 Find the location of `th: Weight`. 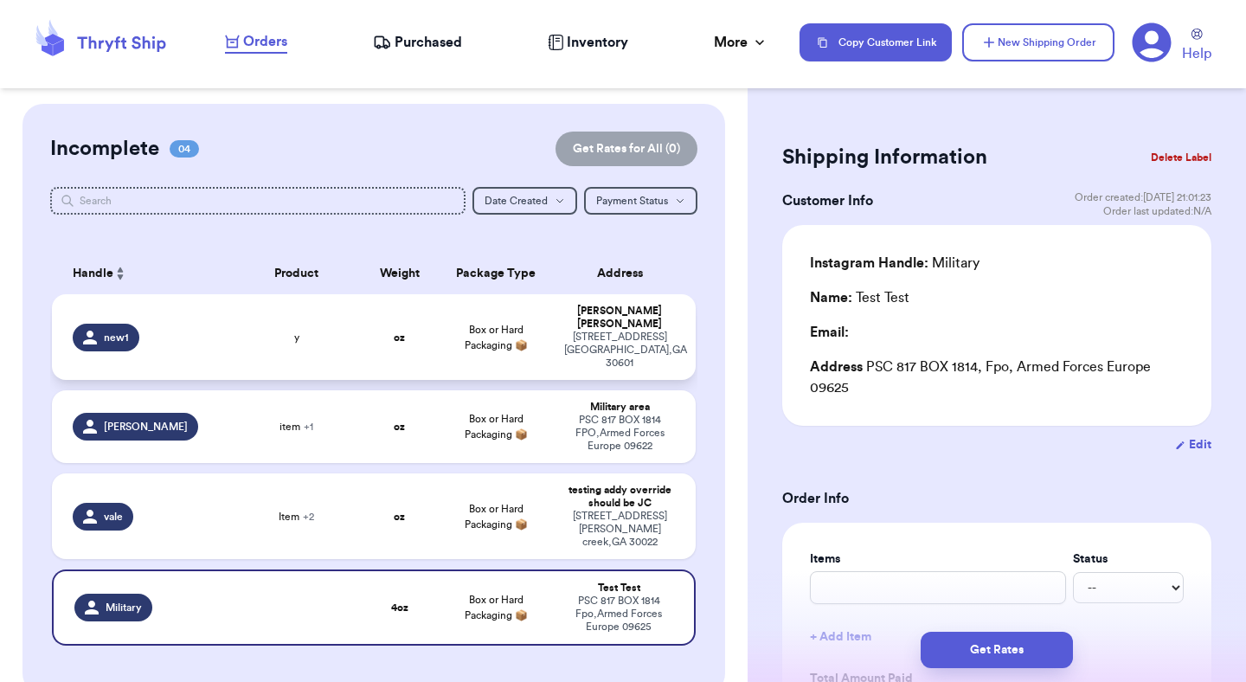

th: Weight is located at coordinates (399, 273).